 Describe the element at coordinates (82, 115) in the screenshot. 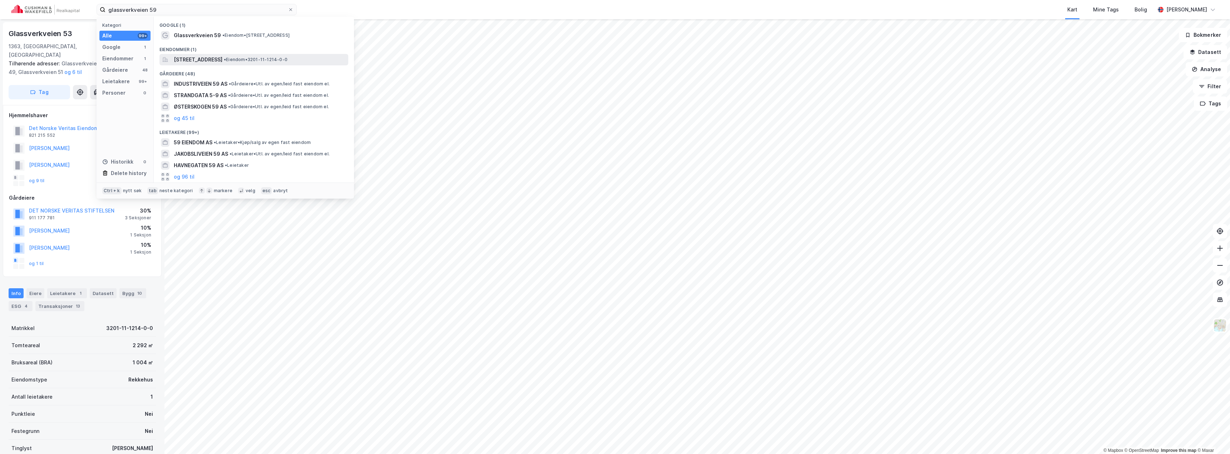

I see `div: Hjemmelshaver` at that location.